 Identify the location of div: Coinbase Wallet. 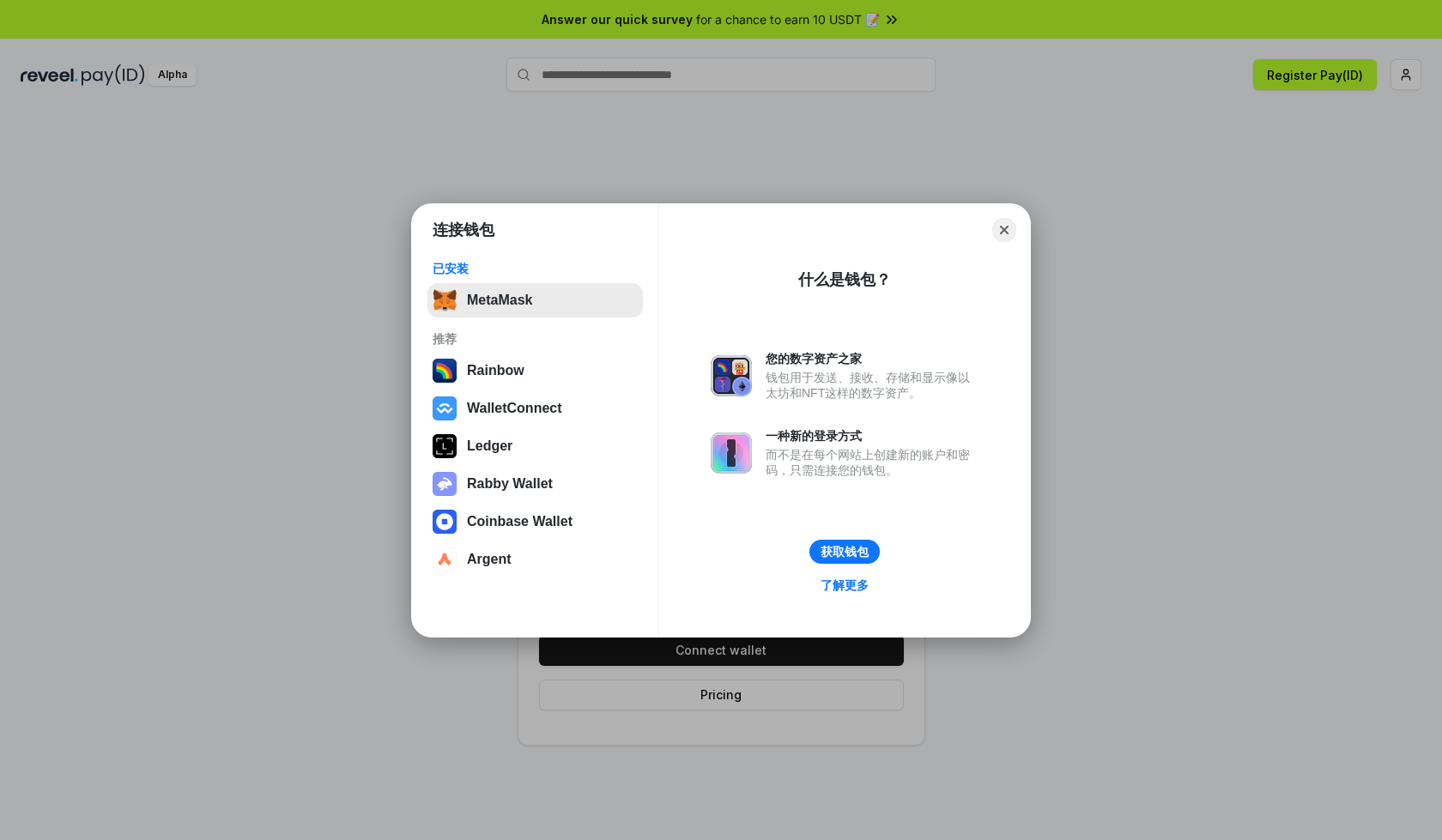
(519, 522).